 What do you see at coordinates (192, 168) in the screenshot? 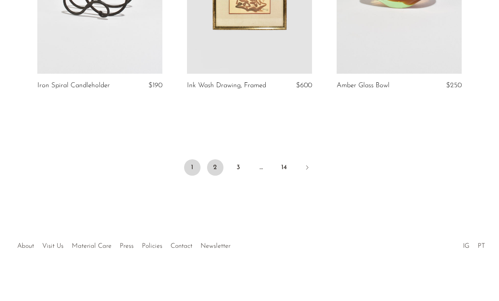
I see `span: 1` at bounding box center [192, 168].